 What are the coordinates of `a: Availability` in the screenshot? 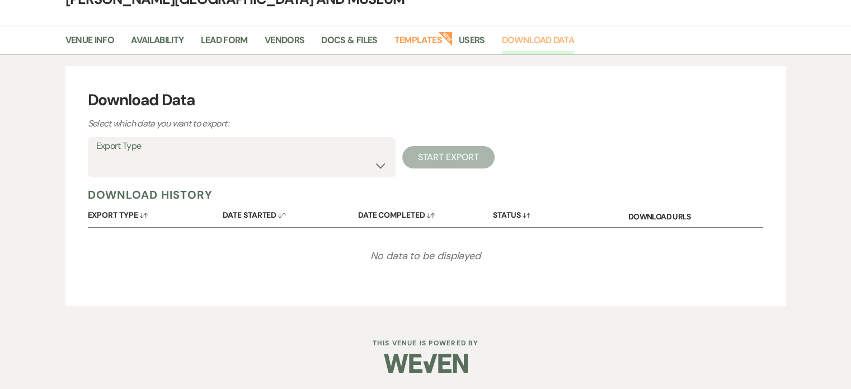 It's located at (157, 44).